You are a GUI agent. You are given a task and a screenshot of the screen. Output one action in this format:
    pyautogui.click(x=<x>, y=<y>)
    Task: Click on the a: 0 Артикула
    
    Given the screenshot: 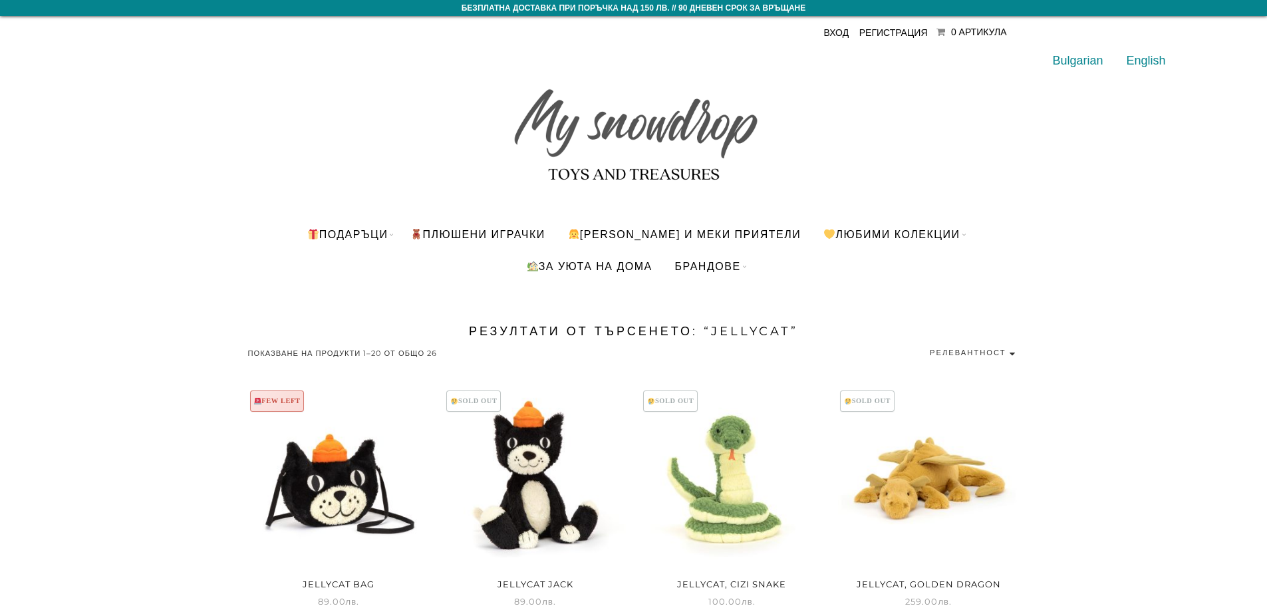 What is the action you would take?
    pyautogui.click(x=972, y=32)
    